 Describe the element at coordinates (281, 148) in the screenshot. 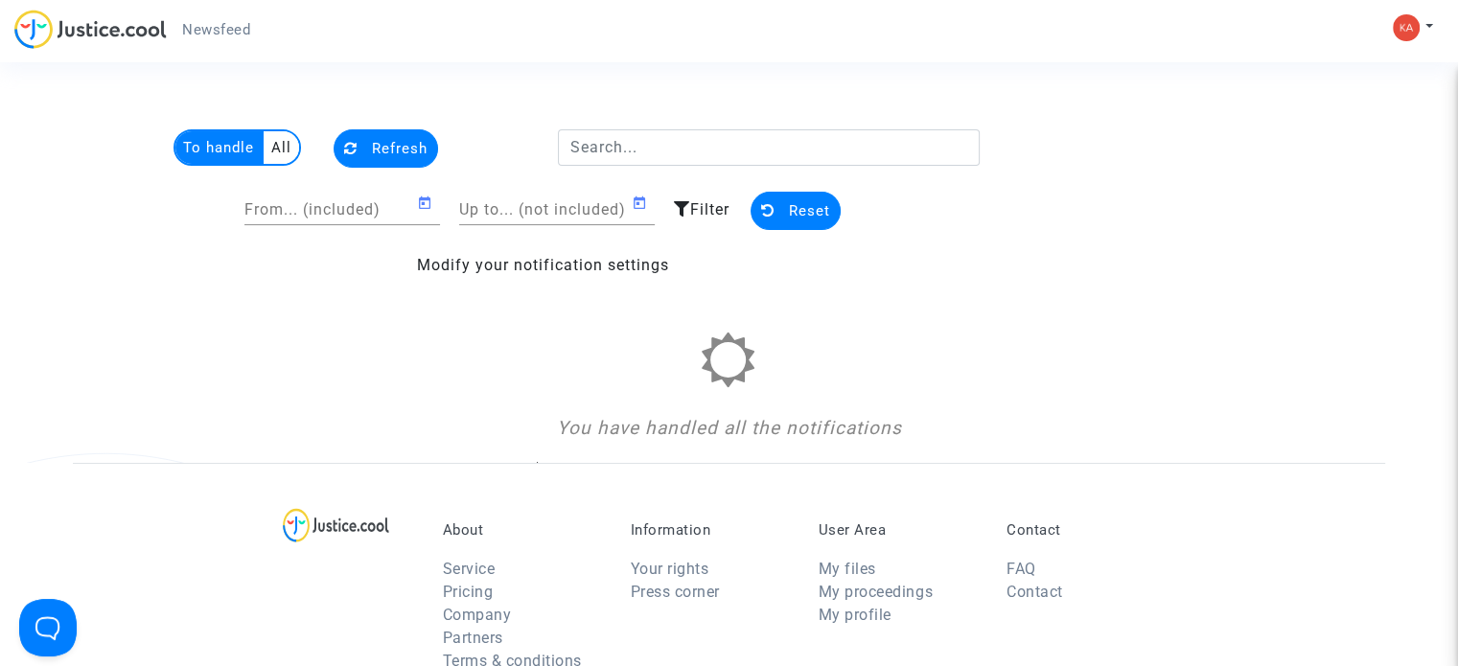

I see `multi-toggle-item: All` at that location.